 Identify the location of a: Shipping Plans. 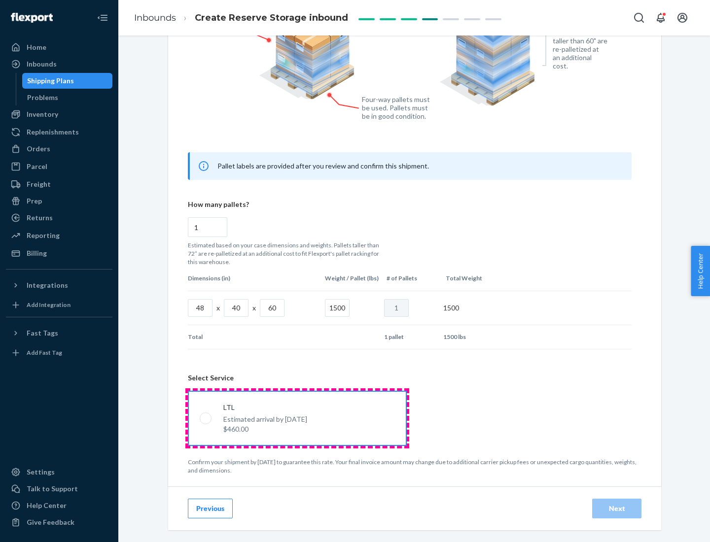
(68, 81).